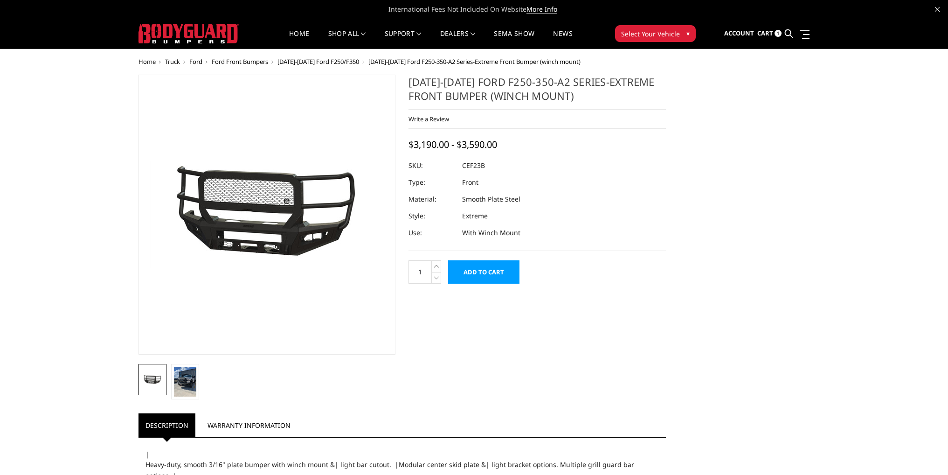 This screenshot has height=475, width=948. Describe the element at coordinates (173, 62) in the screenshot. I see `a: Truck` at that location.